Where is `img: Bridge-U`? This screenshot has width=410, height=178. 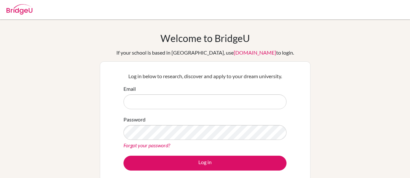 img: Bridge-U is located at coordinates (19, 9).